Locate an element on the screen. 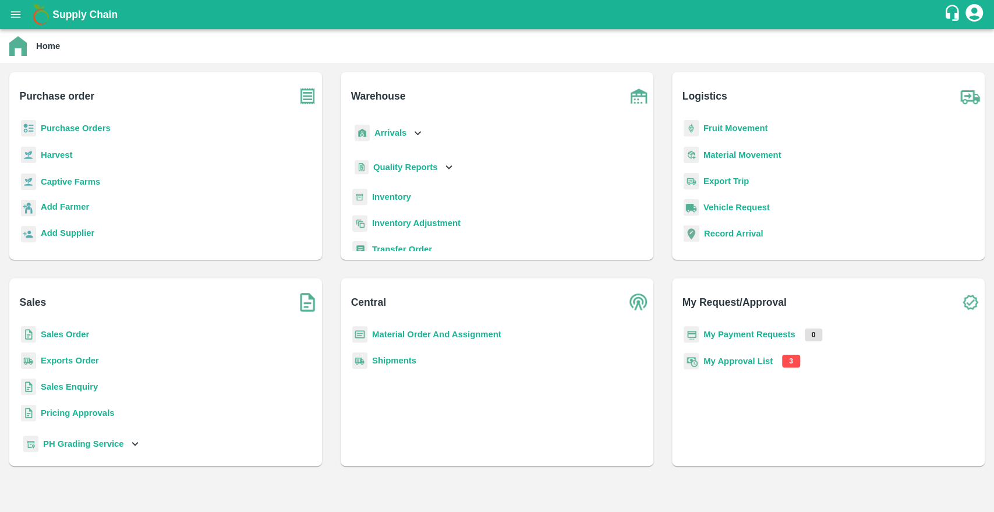  p: 3 is located at coordinates (791, 361).